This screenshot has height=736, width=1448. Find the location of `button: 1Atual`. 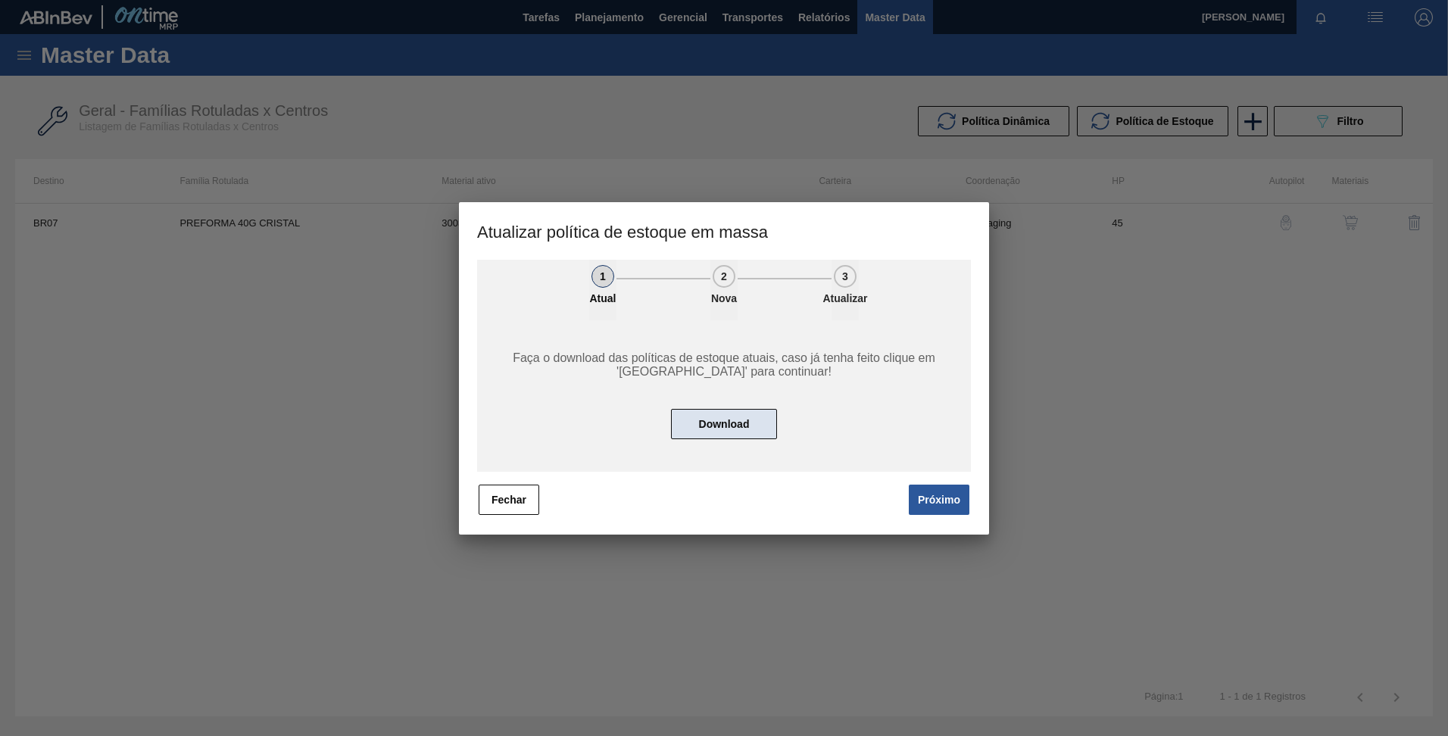

button: 1Atual is located at coordinates (603, 290).